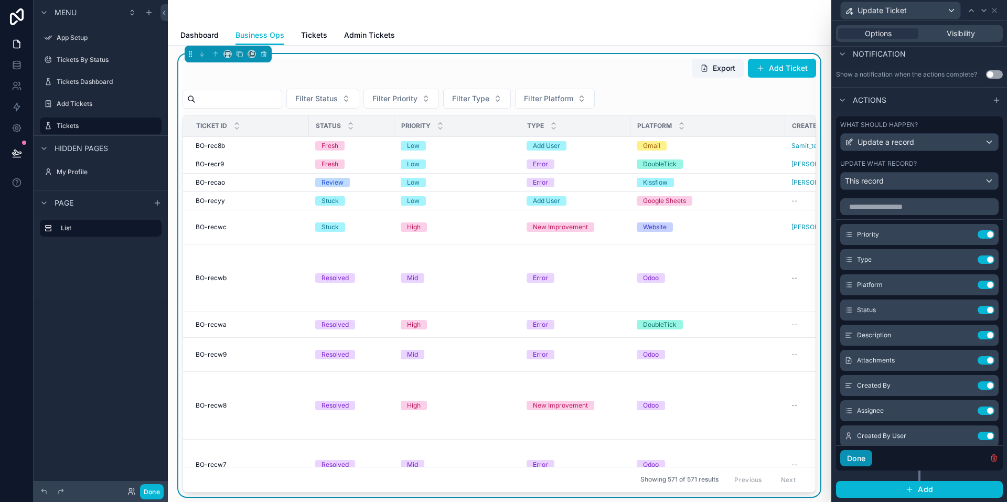 The height and width of the screenshot is (502, 1007). I want to click on span: Filter Platform, so click(548, 99).